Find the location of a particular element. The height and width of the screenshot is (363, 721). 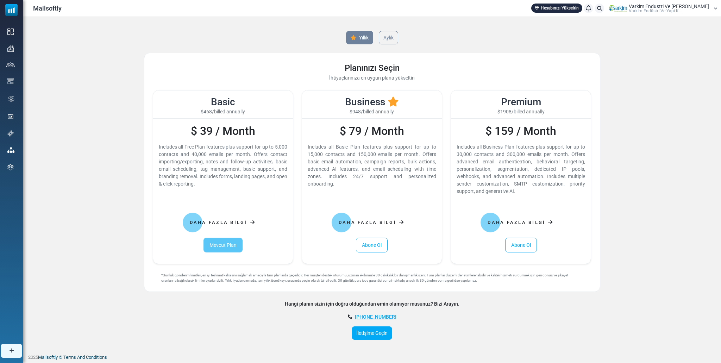

a: Aylık is located at coordinates (388, 38).